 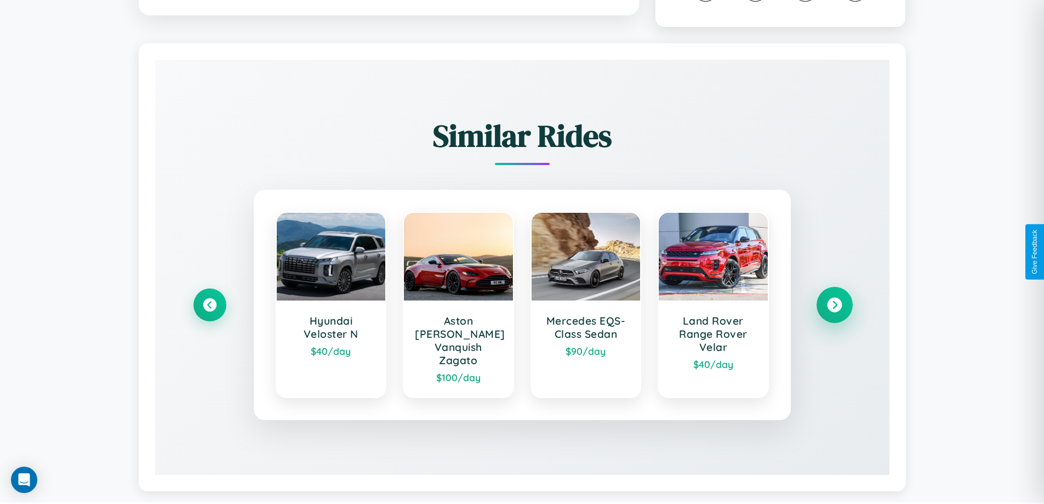 What do you see at coordinates (586, 351) in the screenshot?
I see `div: $ 90 /day` at bounding box center [586, 351].